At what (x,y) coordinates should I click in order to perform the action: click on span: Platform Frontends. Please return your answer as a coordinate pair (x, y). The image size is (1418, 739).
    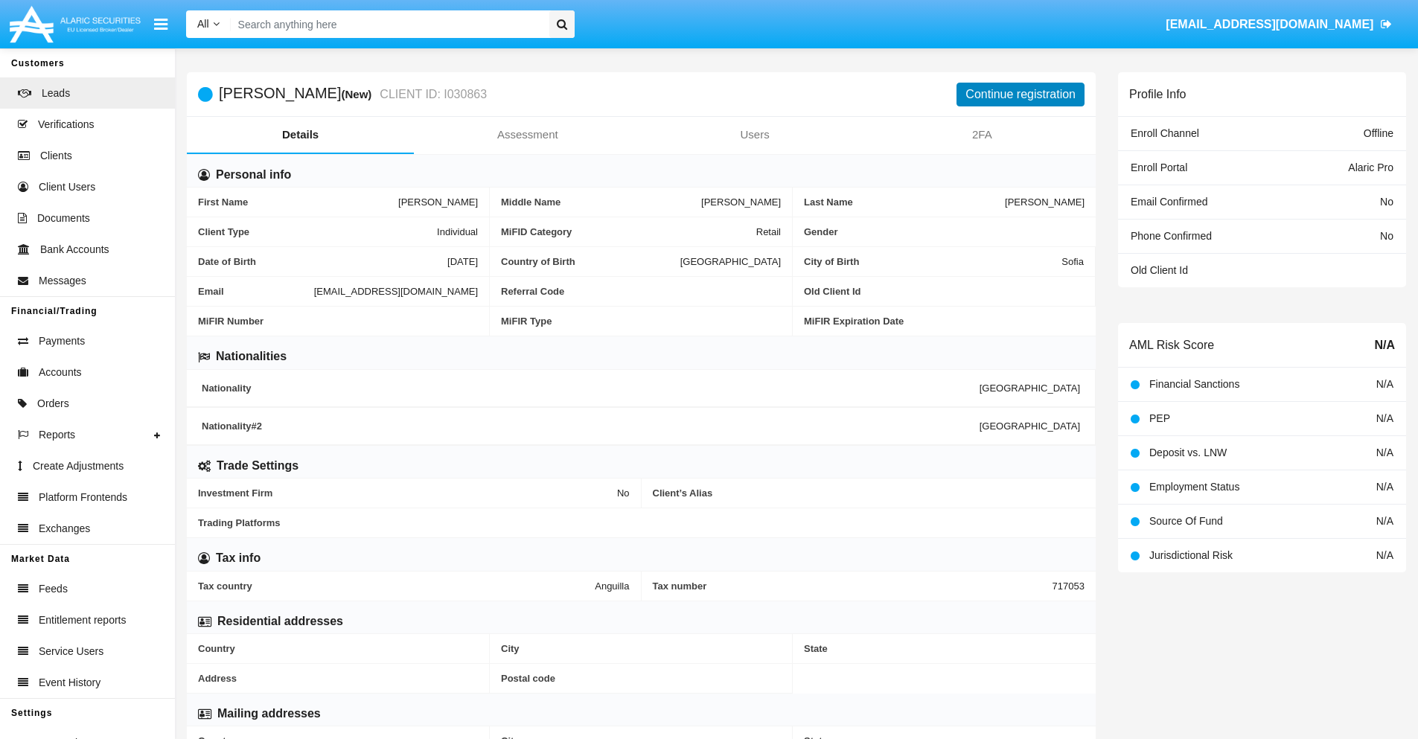
    Looking at the image, I should click on (83, 497).